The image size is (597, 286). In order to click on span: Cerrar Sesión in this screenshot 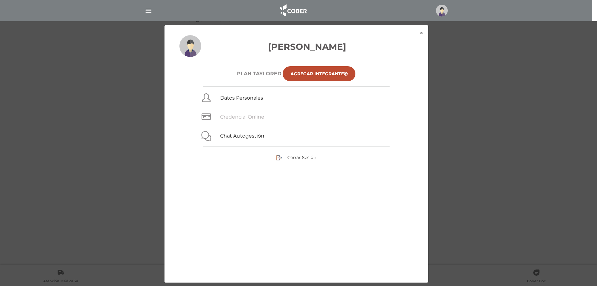, I will do `click(302, 157)`.